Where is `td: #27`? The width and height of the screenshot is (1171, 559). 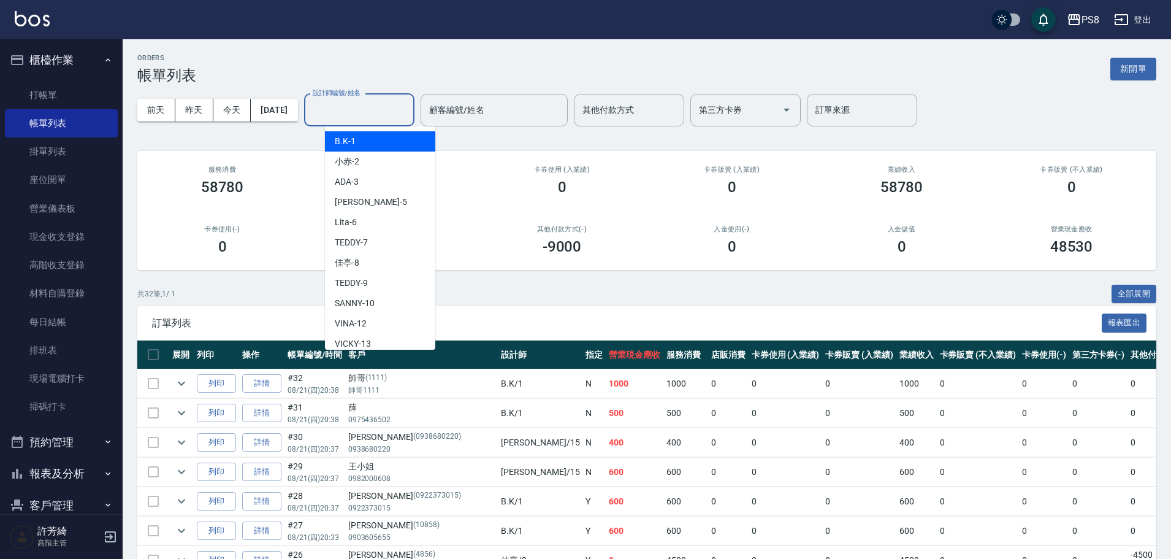 td: #27 is located at coordinates (315, 531).